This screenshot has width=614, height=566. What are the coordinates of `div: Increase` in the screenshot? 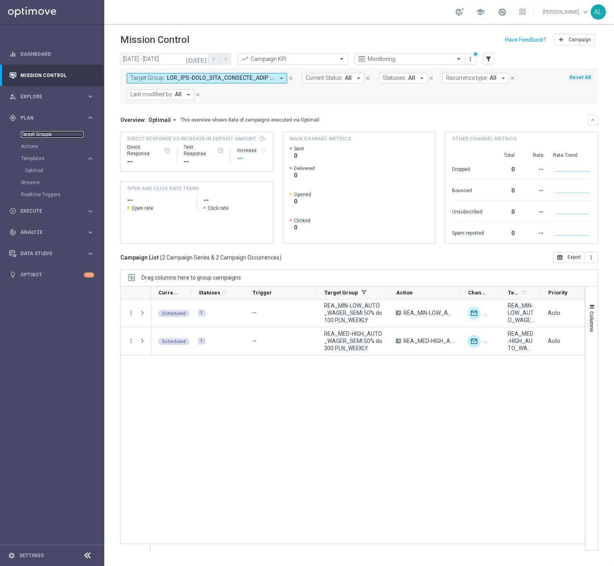 It's located at (252, 150).